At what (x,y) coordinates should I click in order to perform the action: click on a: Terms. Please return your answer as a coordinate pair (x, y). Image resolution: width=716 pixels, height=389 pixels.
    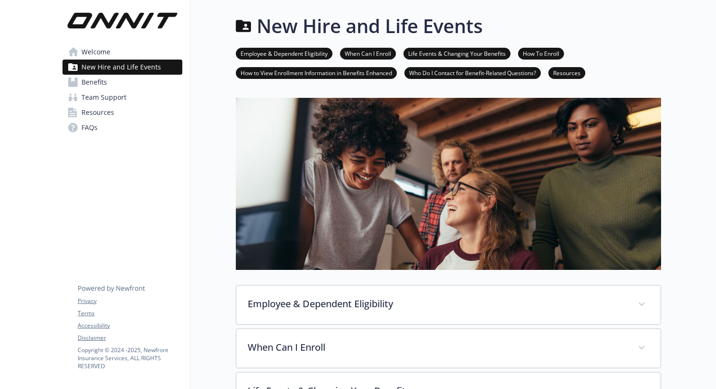
    Looking at the image, I should click on (130, 314).